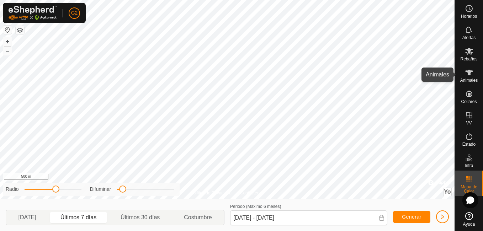 Image resolution: width=483 pixels, height=231 pixels. What do you see at coordinates (469, 80) in the screenshot?
I see `span: Animales` at bounding box center [469, 80].